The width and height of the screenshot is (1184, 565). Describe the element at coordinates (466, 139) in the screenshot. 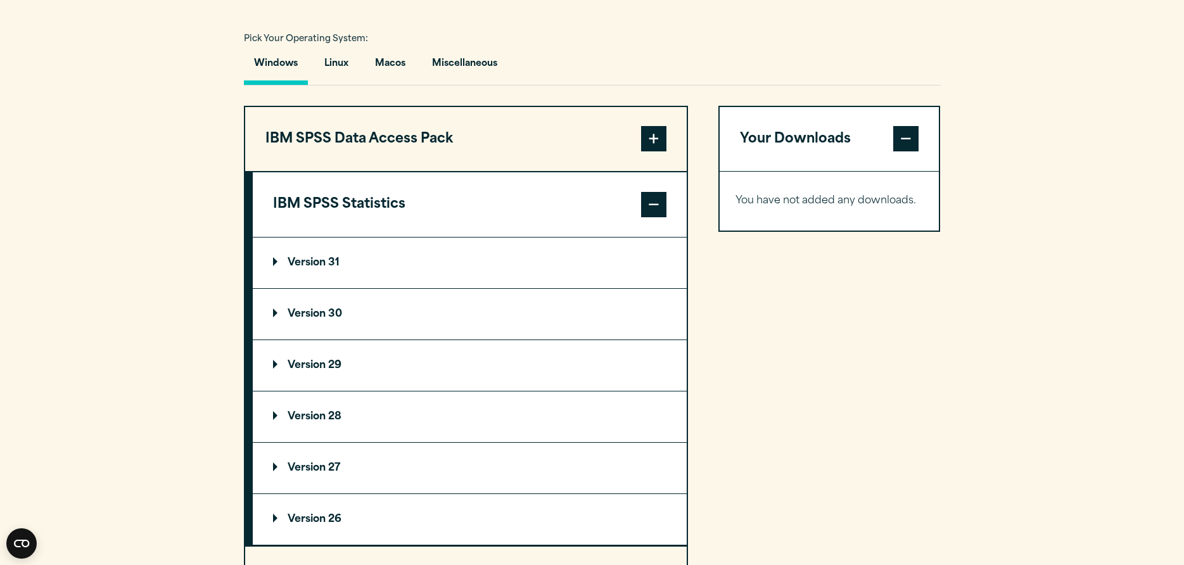

I see `button: IBM SPSS Data Access Pack` at that location.